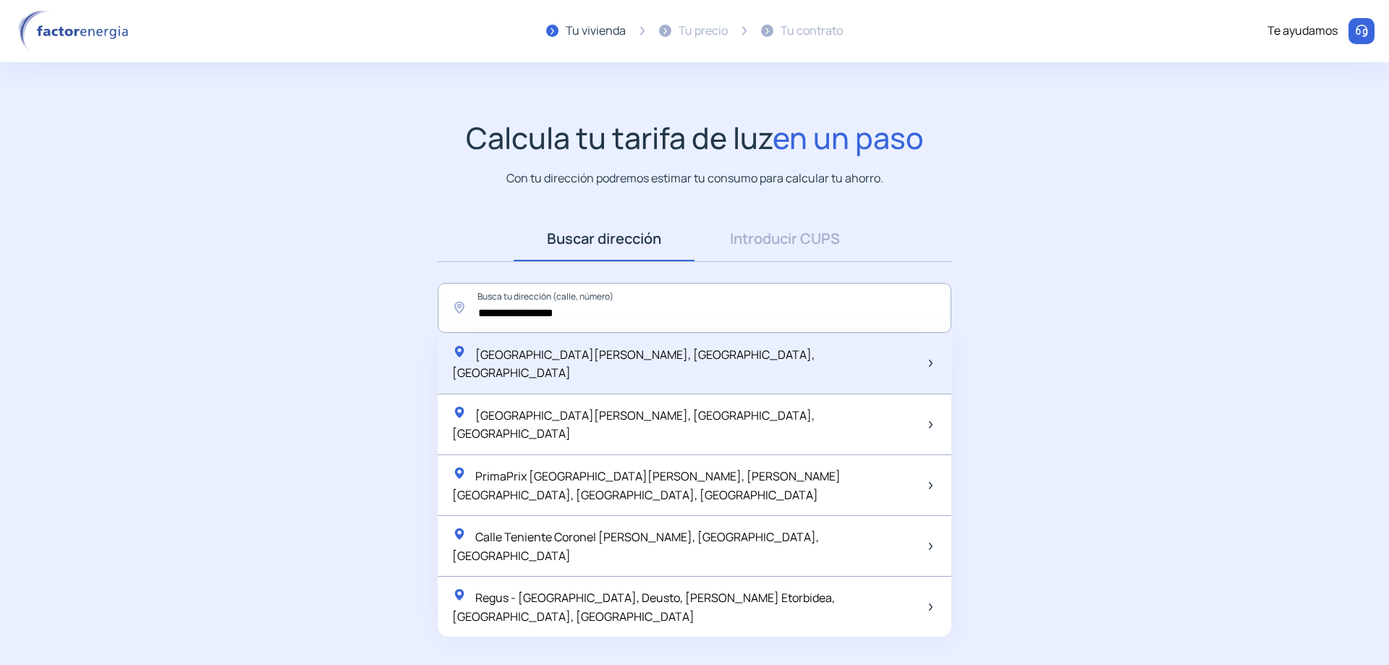 The width and height of the screenshot is (1389, 665). I want to click on div: Tu contrato, so click(812, 31).